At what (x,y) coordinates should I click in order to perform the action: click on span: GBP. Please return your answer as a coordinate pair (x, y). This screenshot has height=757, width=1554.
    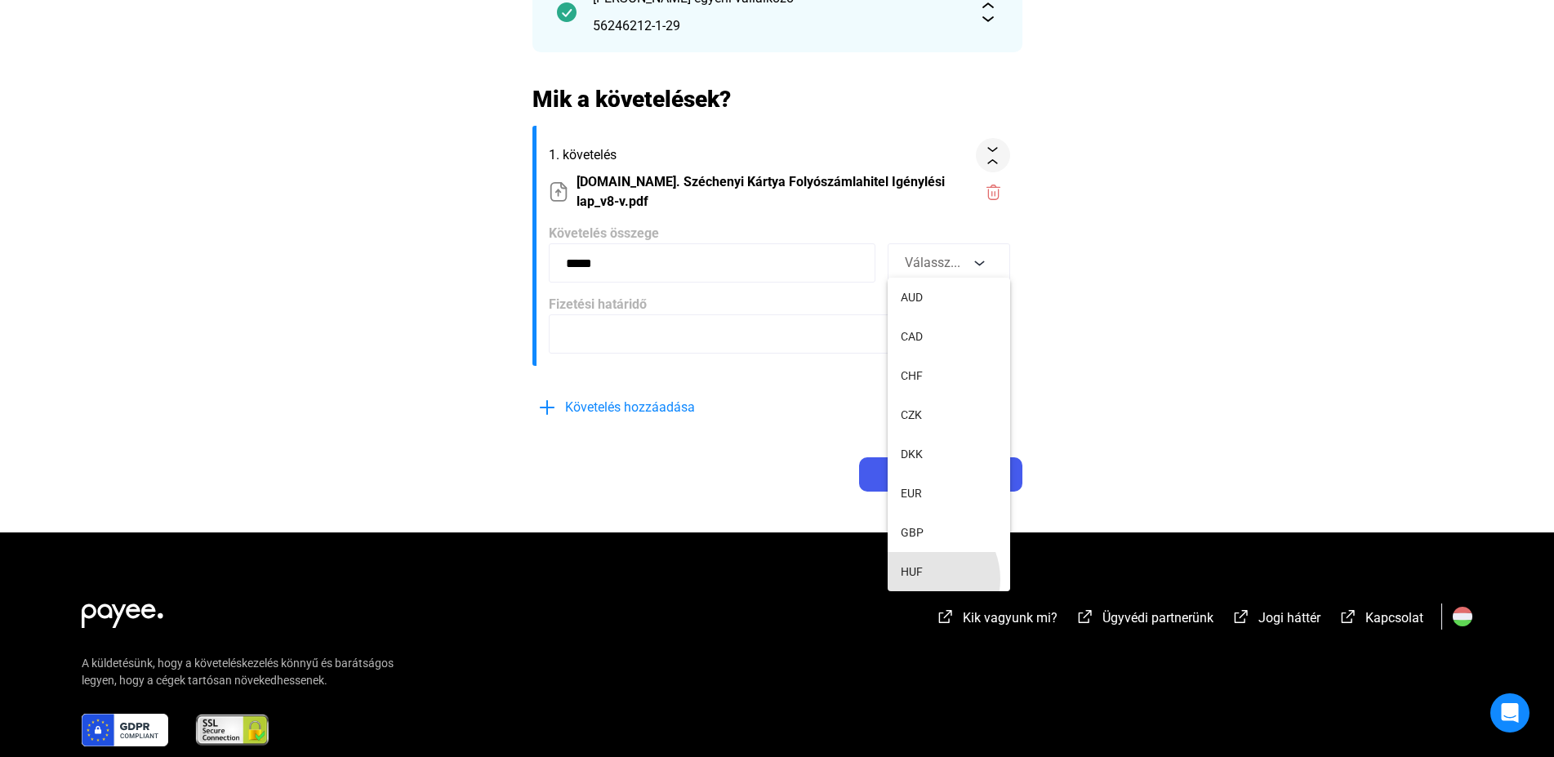
    Looking at the image, I should click on (912, 532).